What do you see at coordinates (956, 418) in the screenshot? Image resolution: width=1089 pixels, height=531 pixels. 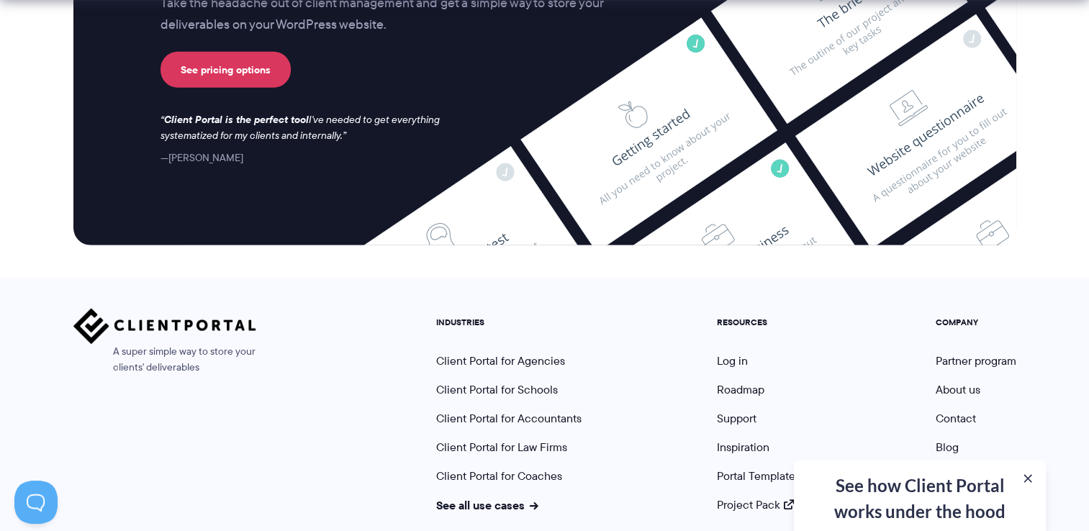 I see `a: Contact` at bounding box center [956, 418].